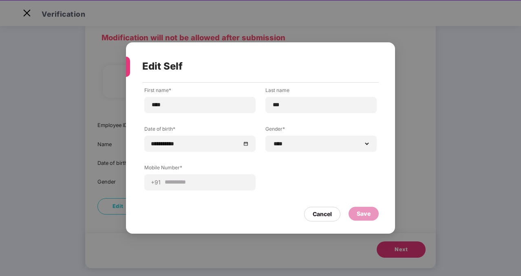 The width and height of the screenshot is (521, 276). Describe the element at coordinates (321, 92) in the screenshot. I see `label: Last name` at that location.